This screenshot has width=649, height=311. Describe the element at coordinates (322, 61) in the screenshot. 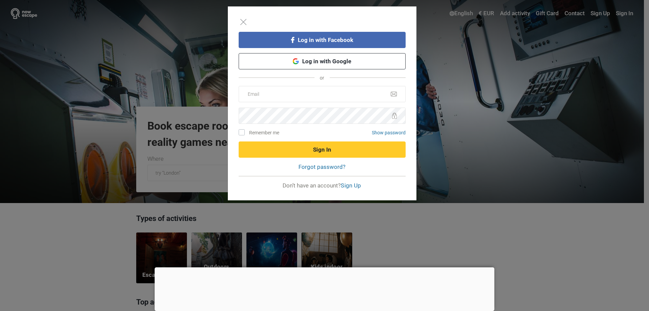

I see `a: Log in with Google` at that location.